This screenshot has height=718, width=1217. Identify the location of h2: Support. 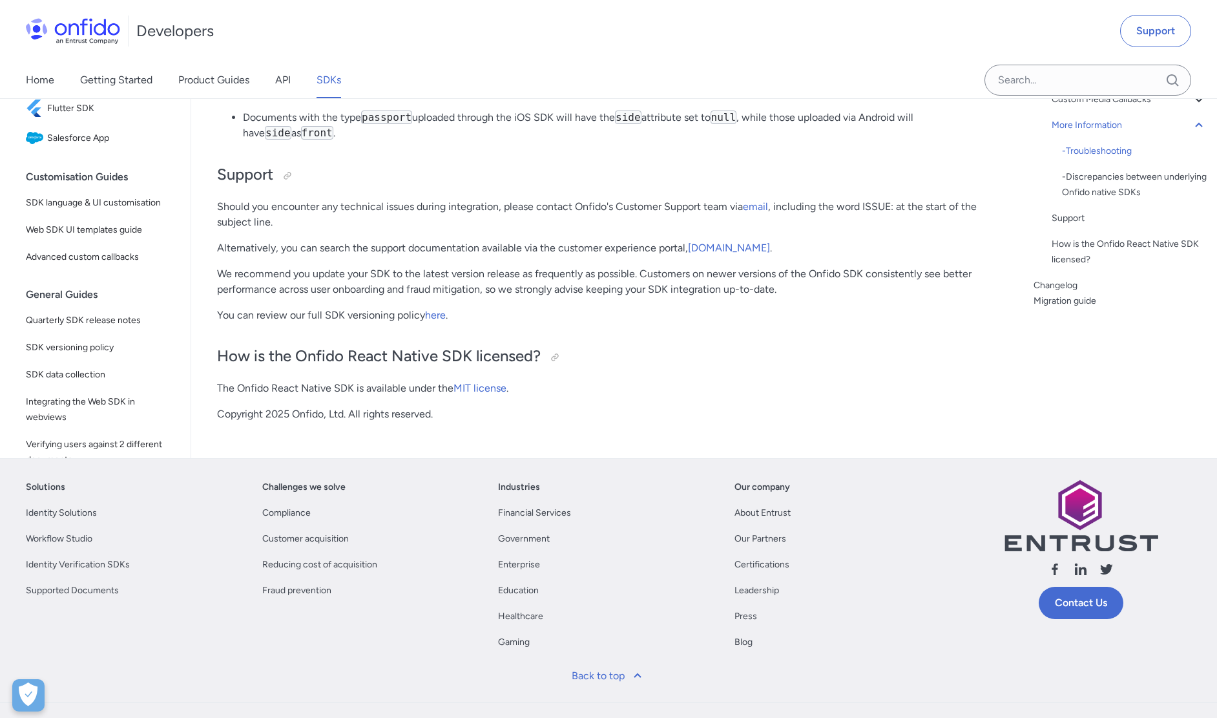
(607, 175).